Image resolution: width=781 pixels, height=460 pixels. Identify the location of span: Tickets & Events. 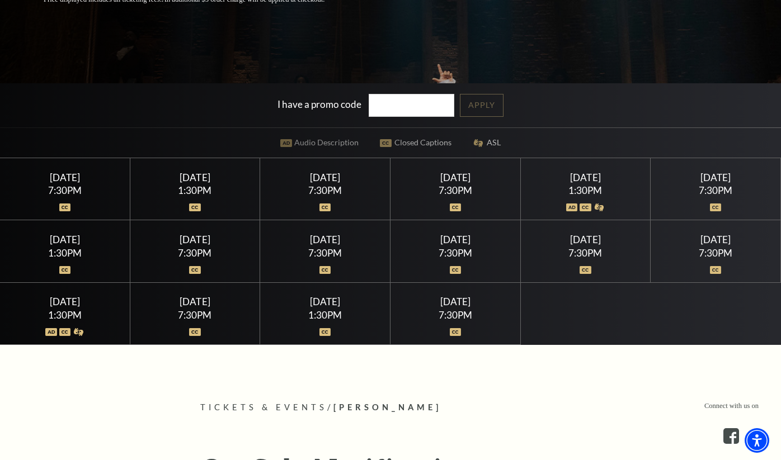
(263, 407).